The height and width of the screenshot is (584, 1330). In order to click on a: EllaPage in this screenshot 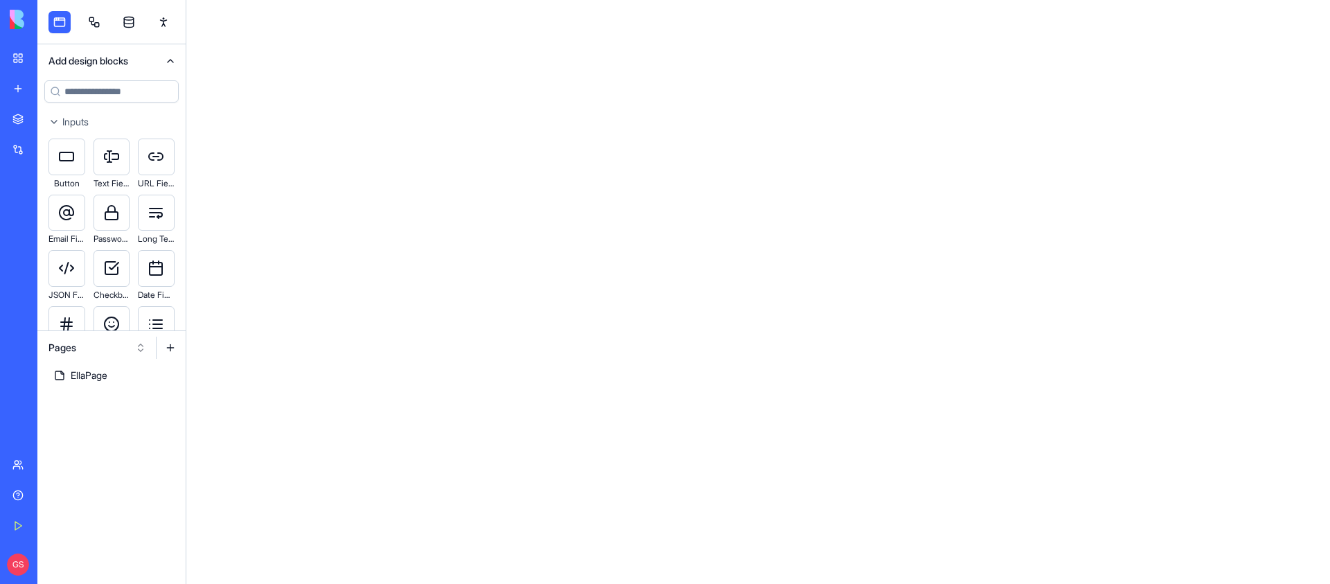, I will do `click(111, 375)`.